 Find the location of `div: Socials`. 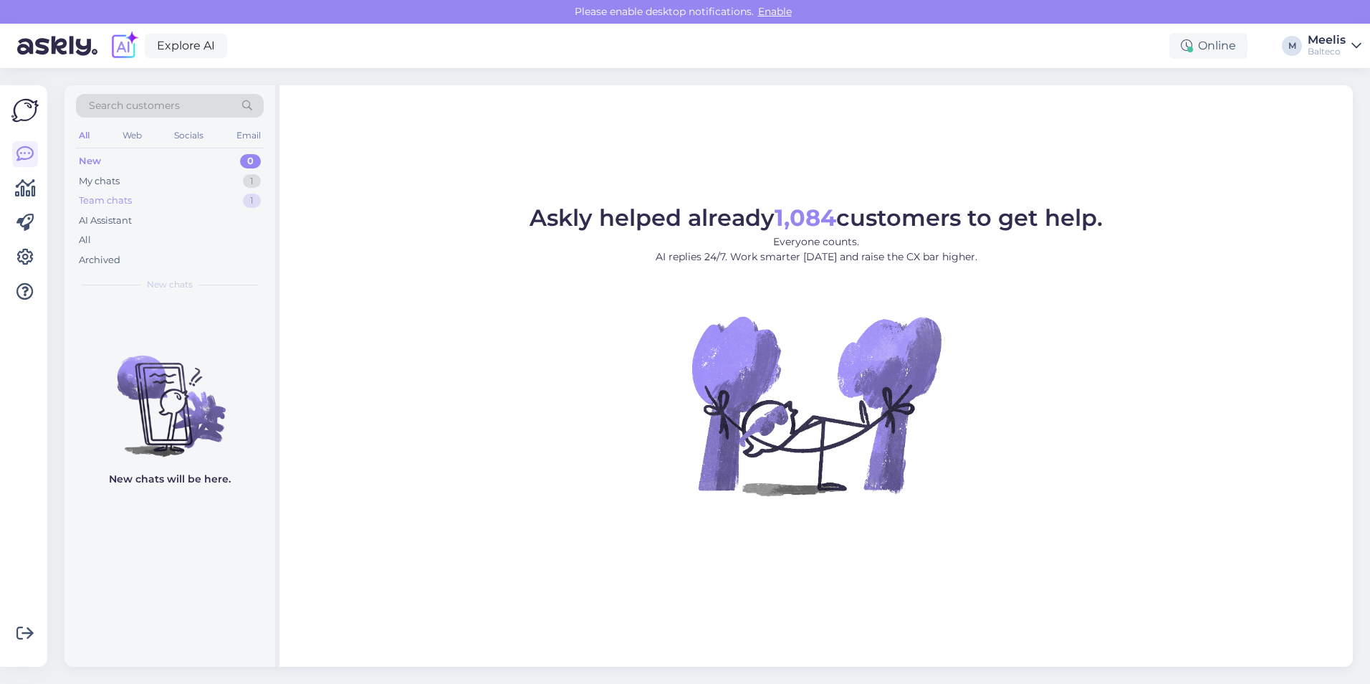

div: Socials is located at coordinates (188, 135).